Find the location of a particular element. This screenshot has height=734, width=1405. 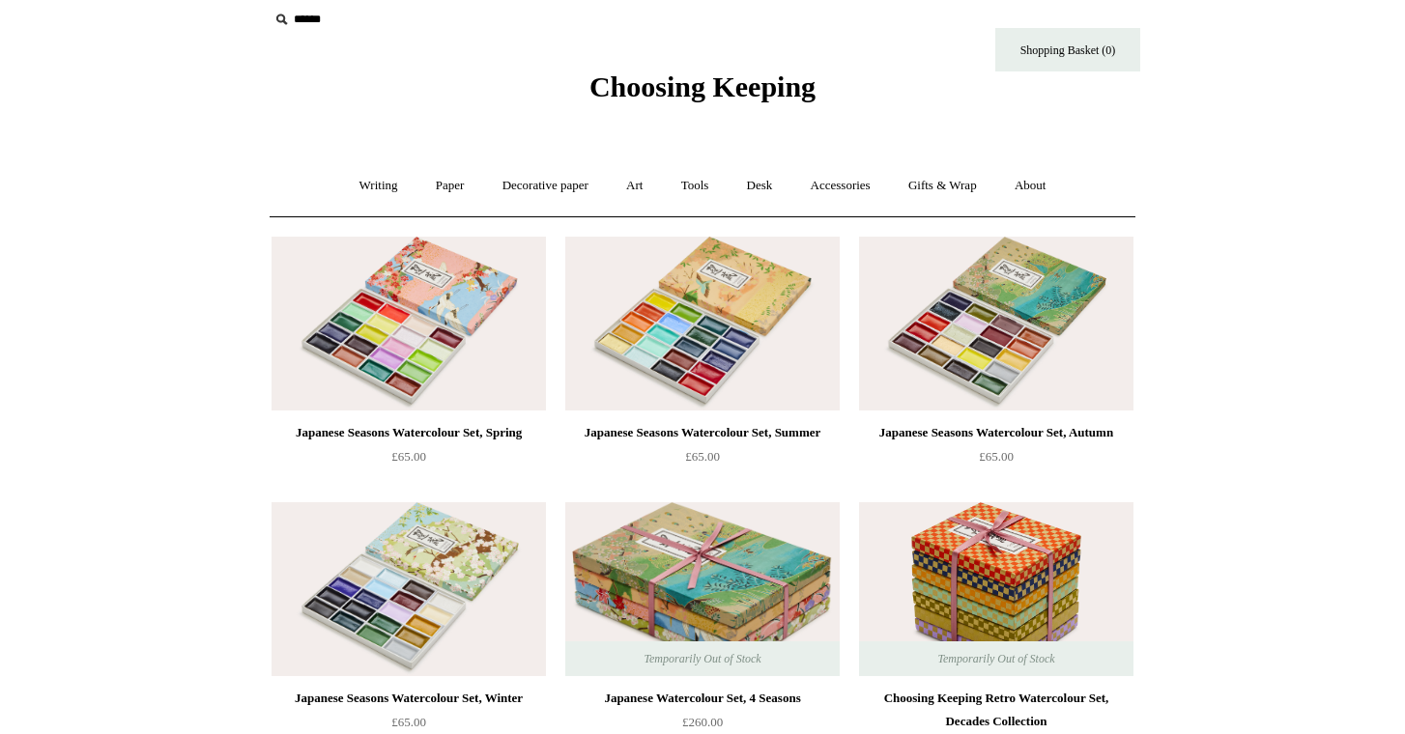

img: Japanese Seasons Watercolour Set, Winter is located at coordinates (409, 589).